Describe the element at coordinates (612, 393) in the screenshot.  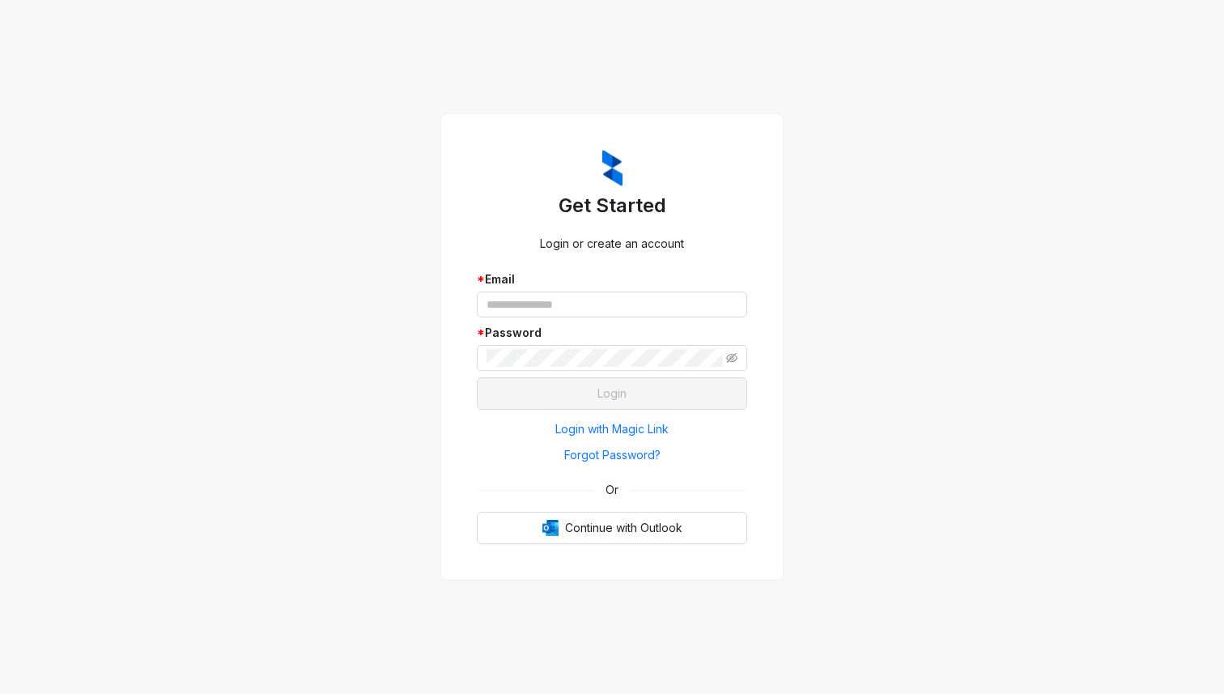
I see `button: Login` at that location.